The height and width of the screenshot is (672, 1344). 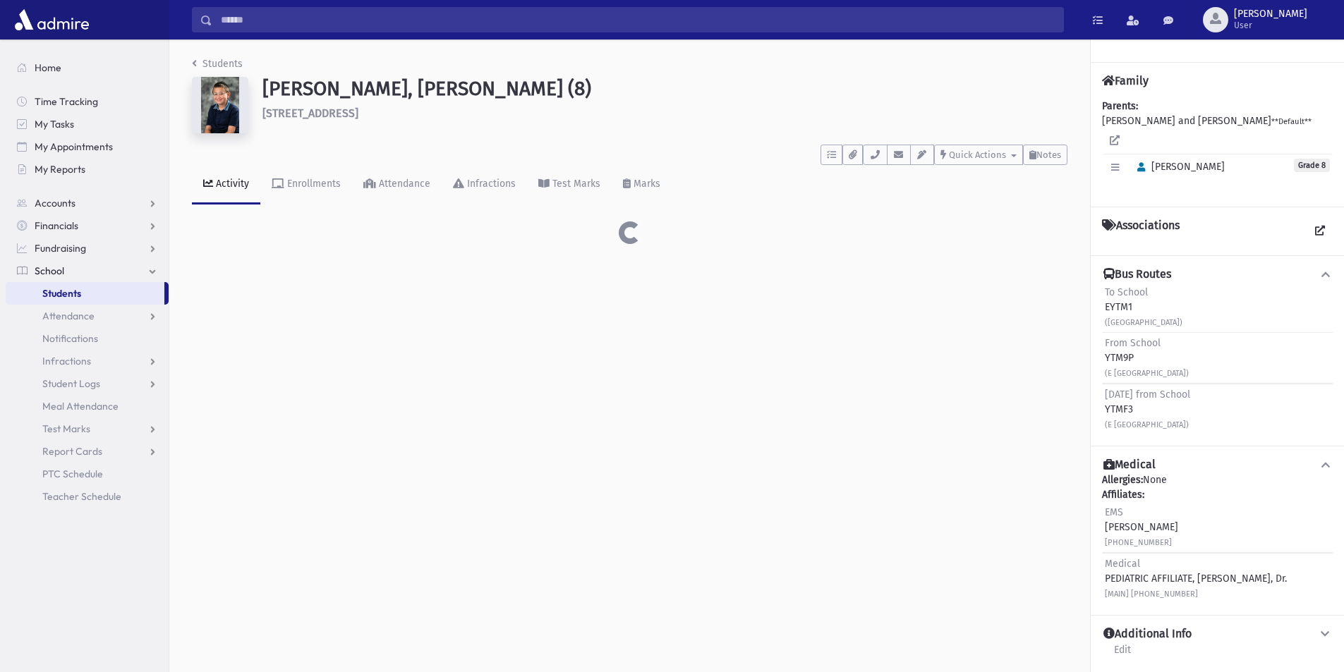 What do you see at coordinates (72, 451) in the screenshot?
I see `span: Report Cards` at bounding box center [72, 451].